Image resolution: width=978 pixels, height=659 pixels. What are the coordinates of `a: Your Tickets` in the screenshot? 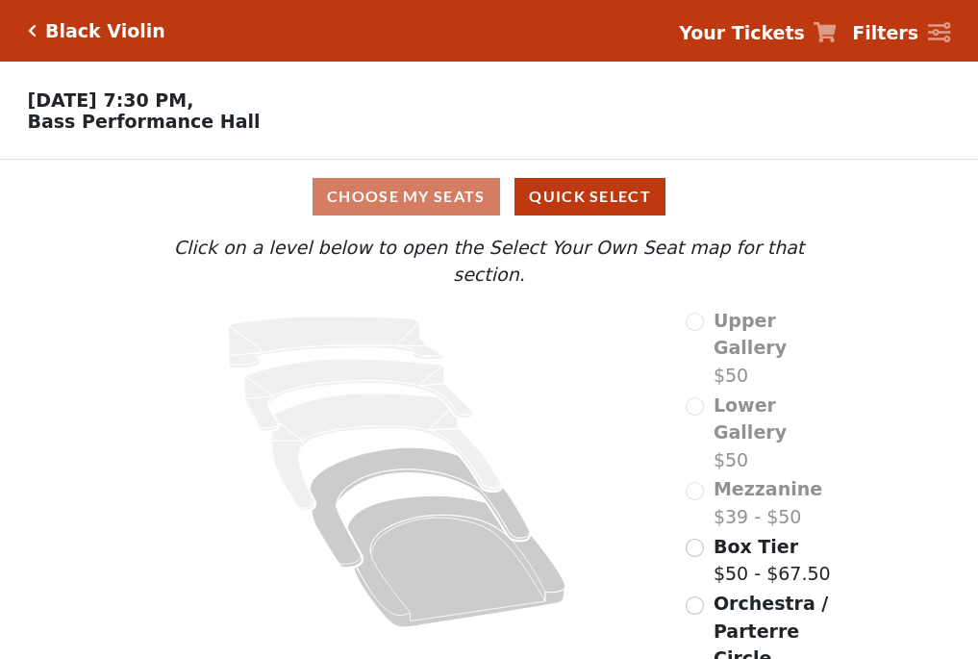 It's located at (758, 33).